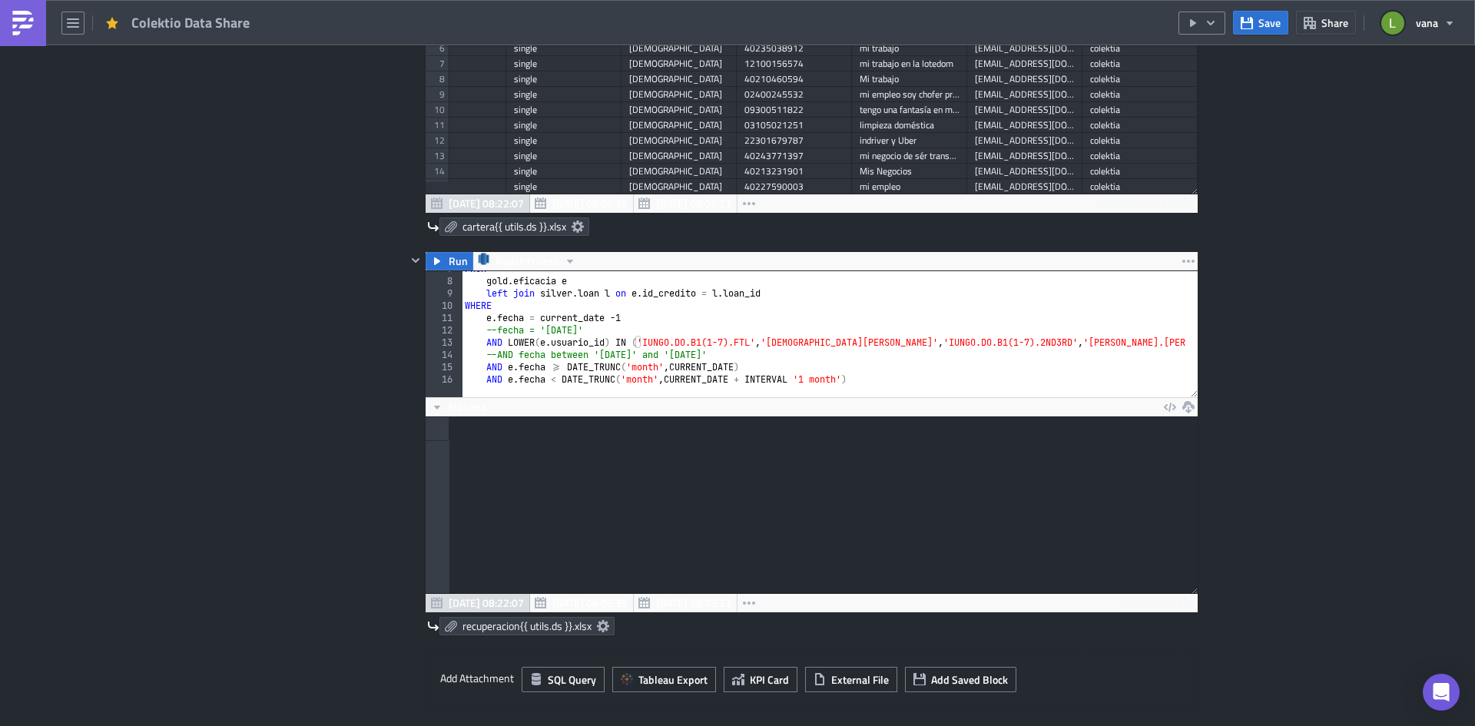  What do you see at coordinates (449, 261) in the screenshot?
I see `button: Run` at bounding box center [449, 261].